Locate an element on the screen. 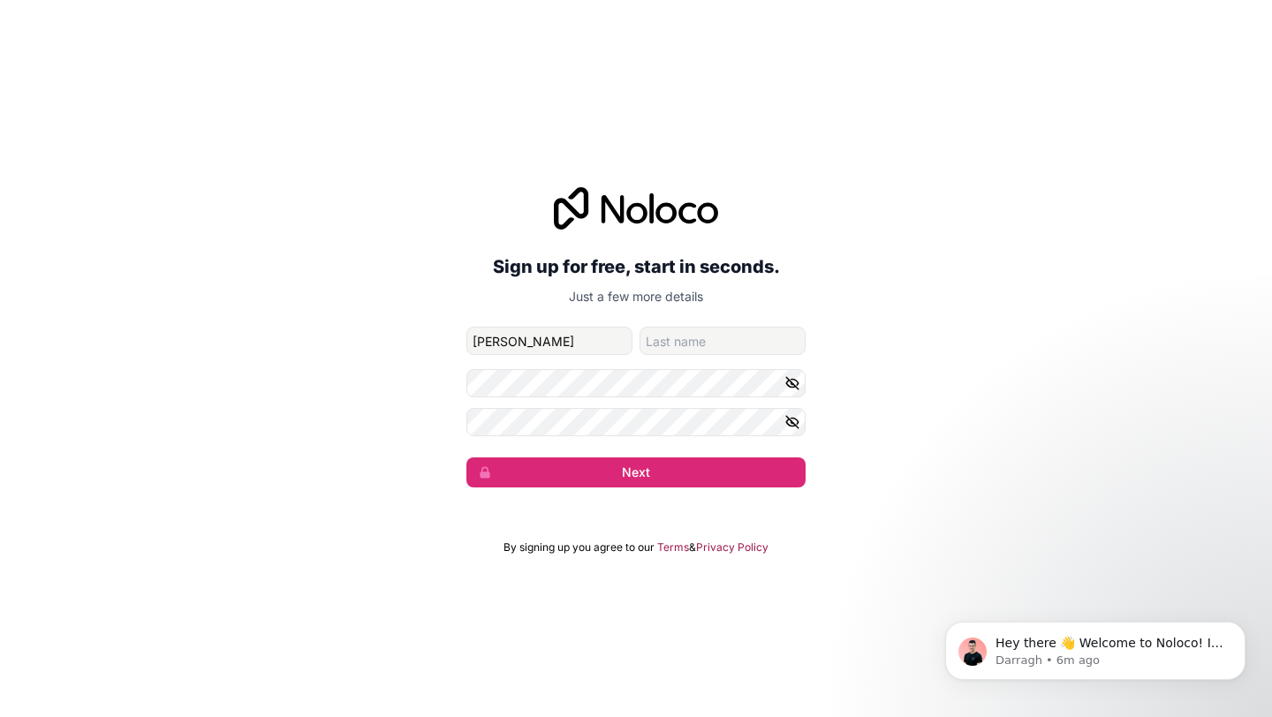  span: By signing up you agree to our is located at coordinates (579, 548).